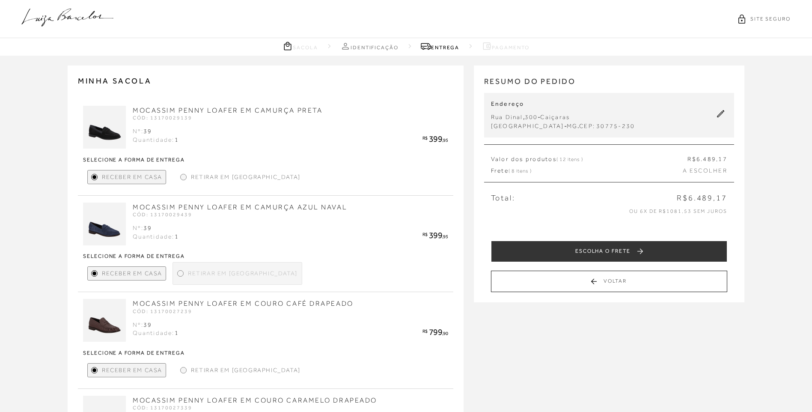 Image resolution: width=812 pixels, height=412 pixels. Describe the element at coordinates (609, 251) in the screenshot. I see `button: ESCOLHA O FRETE` at that location.